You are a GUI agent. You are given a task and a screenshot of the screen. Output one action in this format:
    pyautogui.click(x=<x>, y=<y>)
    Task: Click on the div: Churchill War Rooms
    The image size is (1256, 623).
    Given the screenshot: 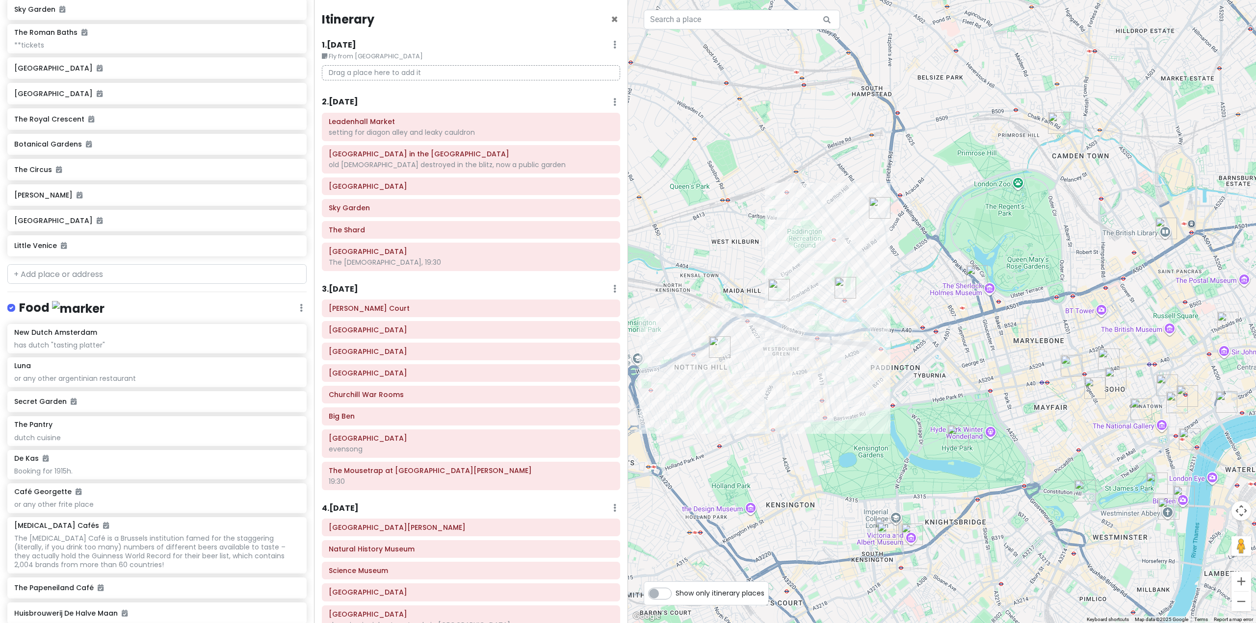 What is the action you would take?
    pyautogui.click(x=1156, y=484)
    